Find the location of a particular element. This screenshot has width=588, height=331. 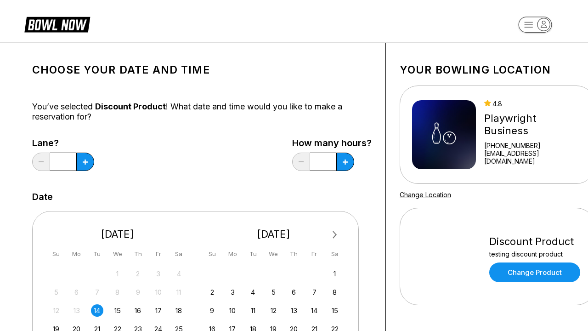

div: Not available Thursday, October 2nd, 2025 is located at coordinates (138, 273).